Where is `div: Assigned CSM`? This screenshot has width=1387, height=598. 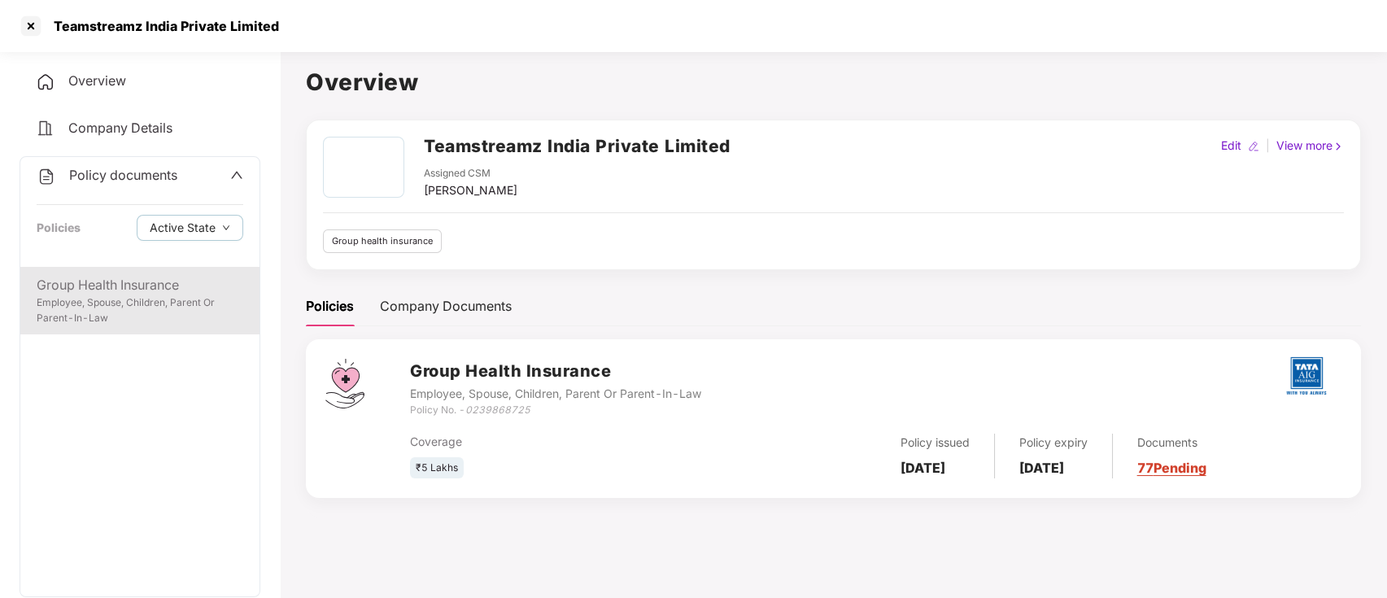 div: Assigned CSM is located at coordinates (470, 173).